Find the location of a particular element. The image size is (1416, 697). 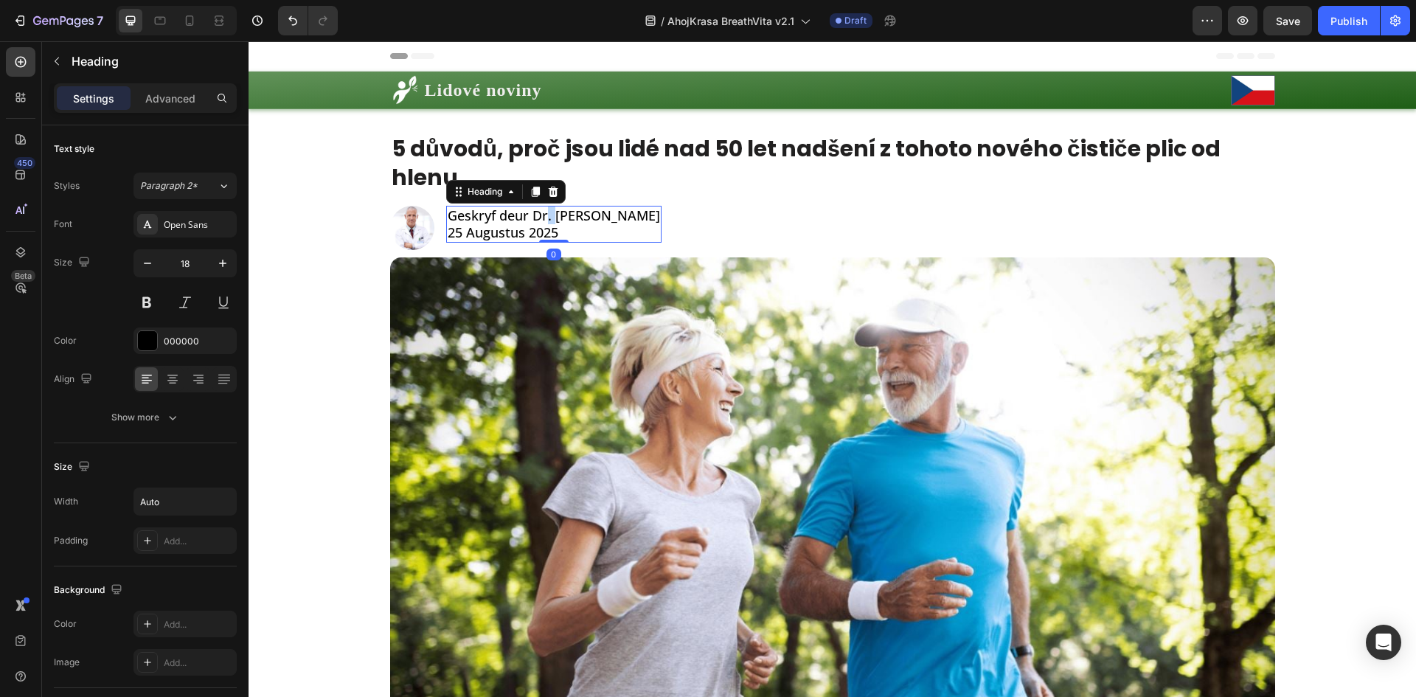

div: Text style is located at coordinates (74, 149).